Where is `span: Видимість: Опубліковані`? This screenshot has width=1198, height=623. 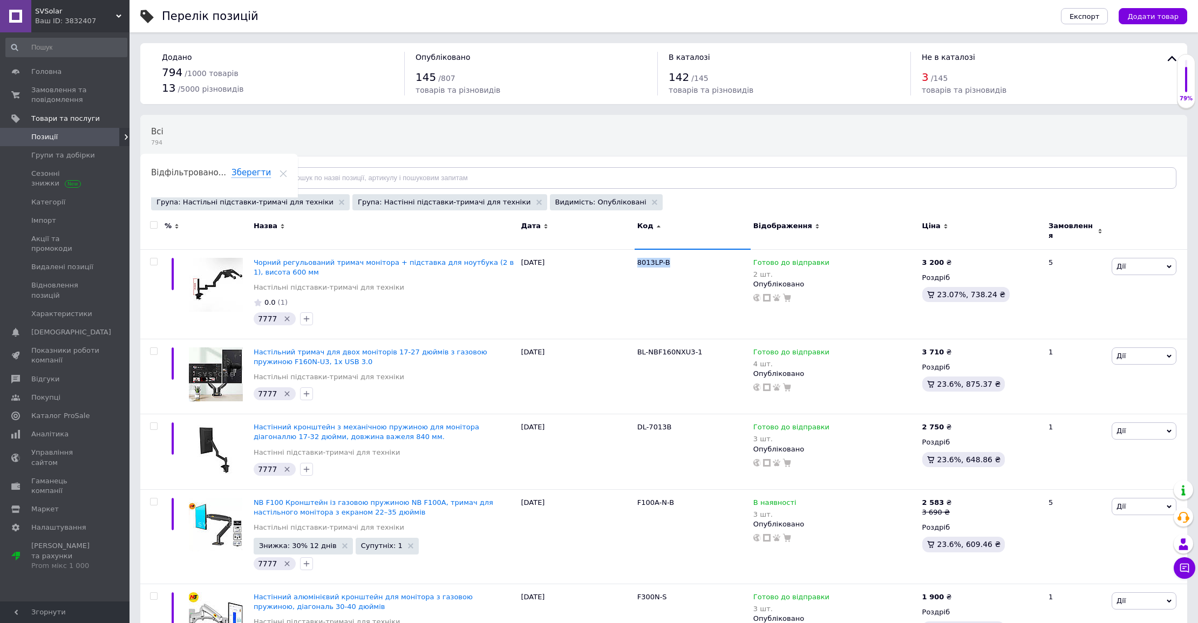 span: Видимість: Опубліковані is located at coordinates (601, 202).